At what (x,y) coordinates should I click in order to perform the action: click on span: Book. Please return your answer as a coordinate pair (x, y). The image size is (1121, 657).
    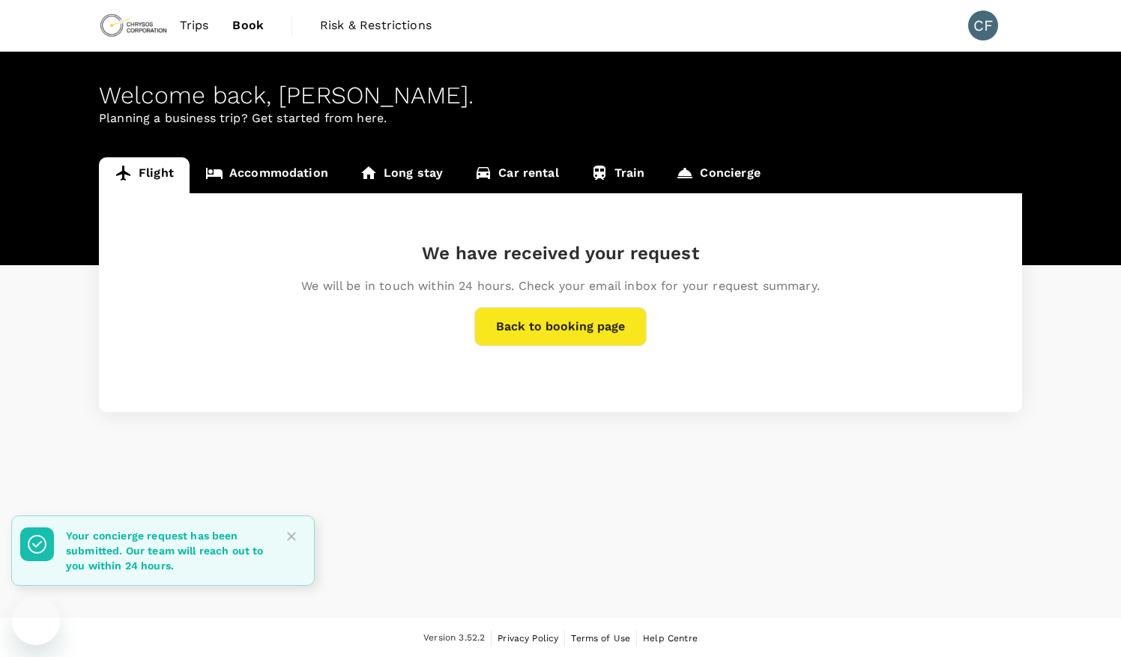
    Looking at the image, I should click on (248, 25).